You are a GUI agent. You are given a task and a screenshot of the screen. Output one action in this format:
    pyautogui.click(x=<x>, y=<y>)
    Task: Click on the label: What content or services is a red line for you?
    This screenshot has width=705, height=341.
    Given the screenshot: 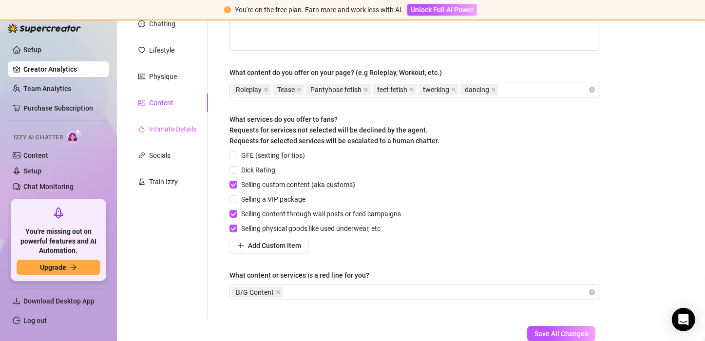 What is the action you would take?
    pyautogui.click(x=302, y=275)
    